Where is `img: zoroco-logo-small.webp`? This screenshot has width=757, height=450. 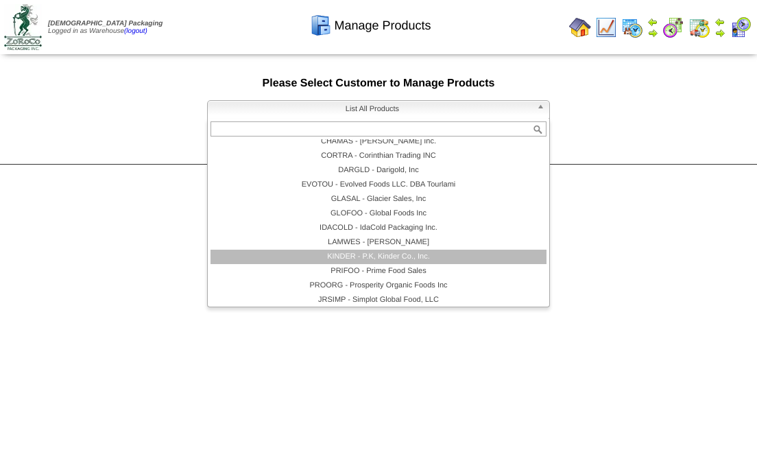
img: zoroco-logo-small.webp is located at coordinates (23, 27).